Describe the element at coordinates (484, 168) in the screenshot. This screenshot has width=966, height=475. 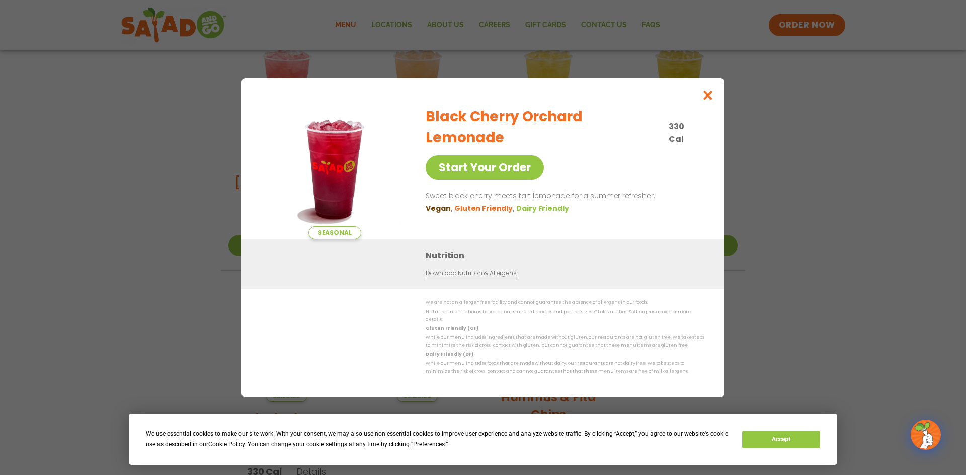
I see `a: Start Your Order` at that location.